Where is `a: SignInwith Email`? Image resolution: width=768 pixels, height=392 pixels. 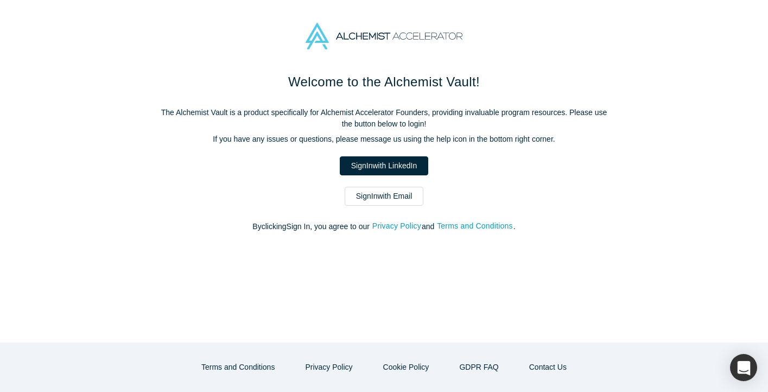 a: SignInwith Email is located at coordinates (384, 196).